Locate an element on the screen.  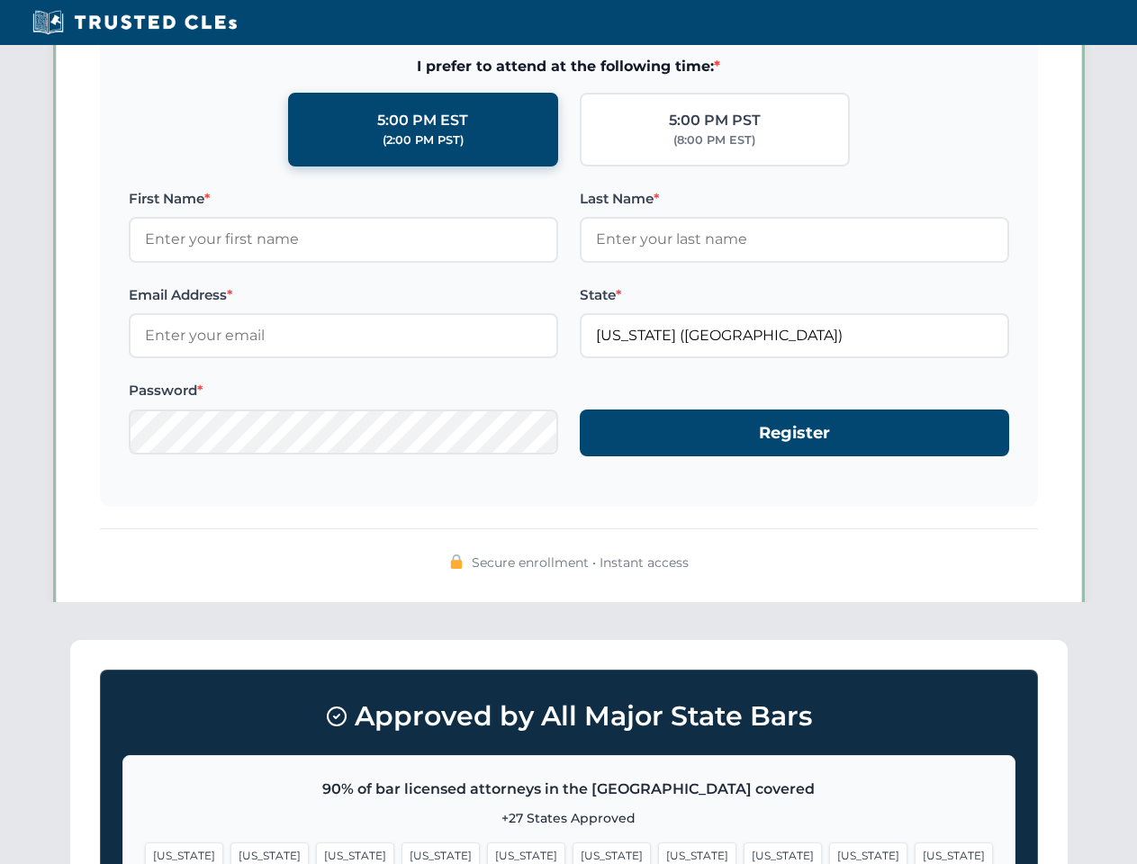
span: Secure enrollment • Instant access is located at coordinates (580, 563).